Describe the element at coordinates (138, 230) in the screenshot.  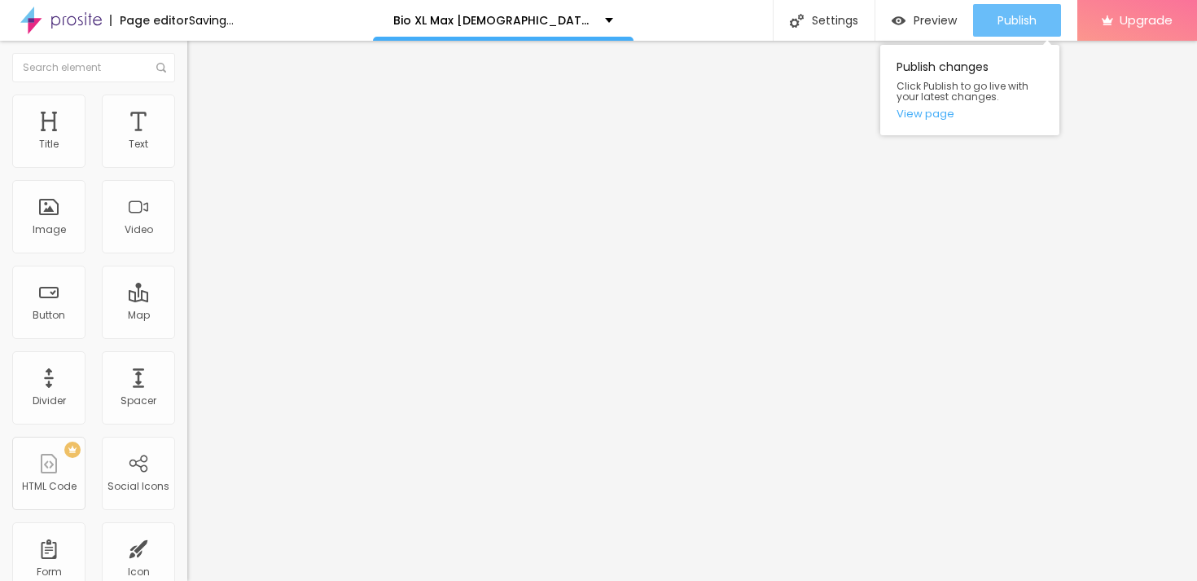
I see `div: Video` at that location.